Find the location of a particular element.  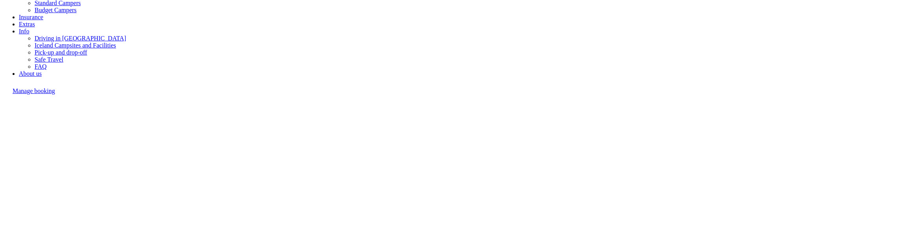

a: Extras is located at coordinates (27, 24).